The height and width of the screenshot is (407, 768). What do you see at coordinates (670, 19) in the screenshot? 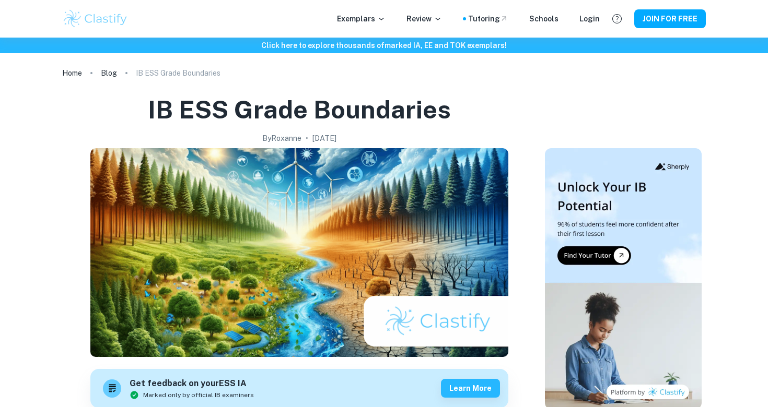
I see `a: JOIN FOR FREE` at bounding box center [670, 19].